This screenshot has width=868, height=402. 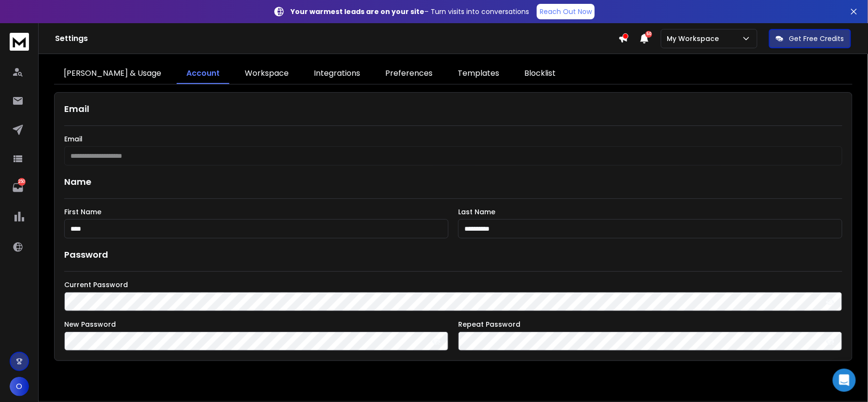 What do you see at coordinates (479, 74) in the screenshot?
I see `a: Templates` at bounding box center [479, 74].